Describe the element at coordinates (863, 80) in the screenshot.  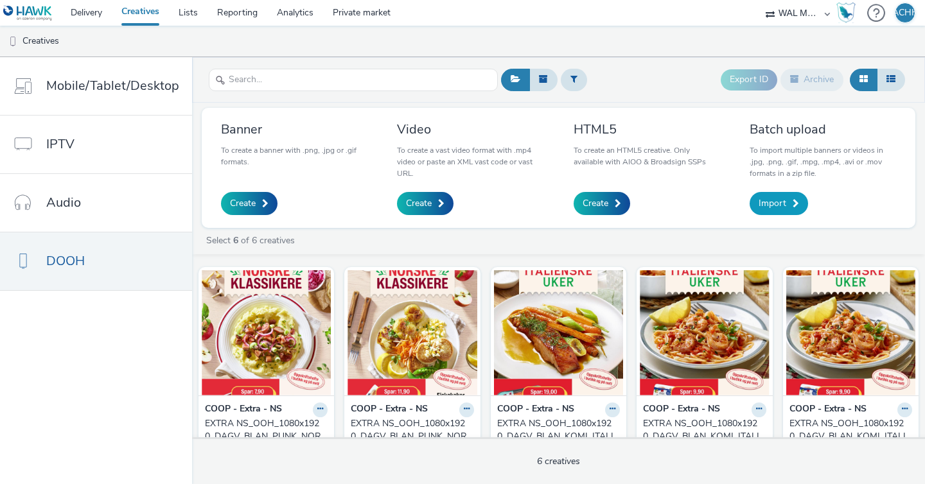
I see `button: Grid` at that location.